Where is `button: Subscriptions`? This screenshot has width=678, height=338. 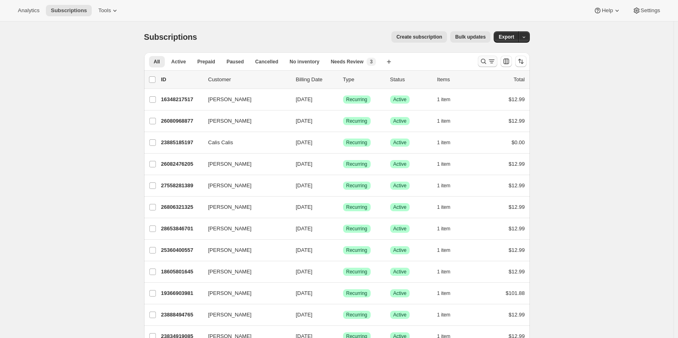 button: Subscriptions is located at coordinates (69, 11).